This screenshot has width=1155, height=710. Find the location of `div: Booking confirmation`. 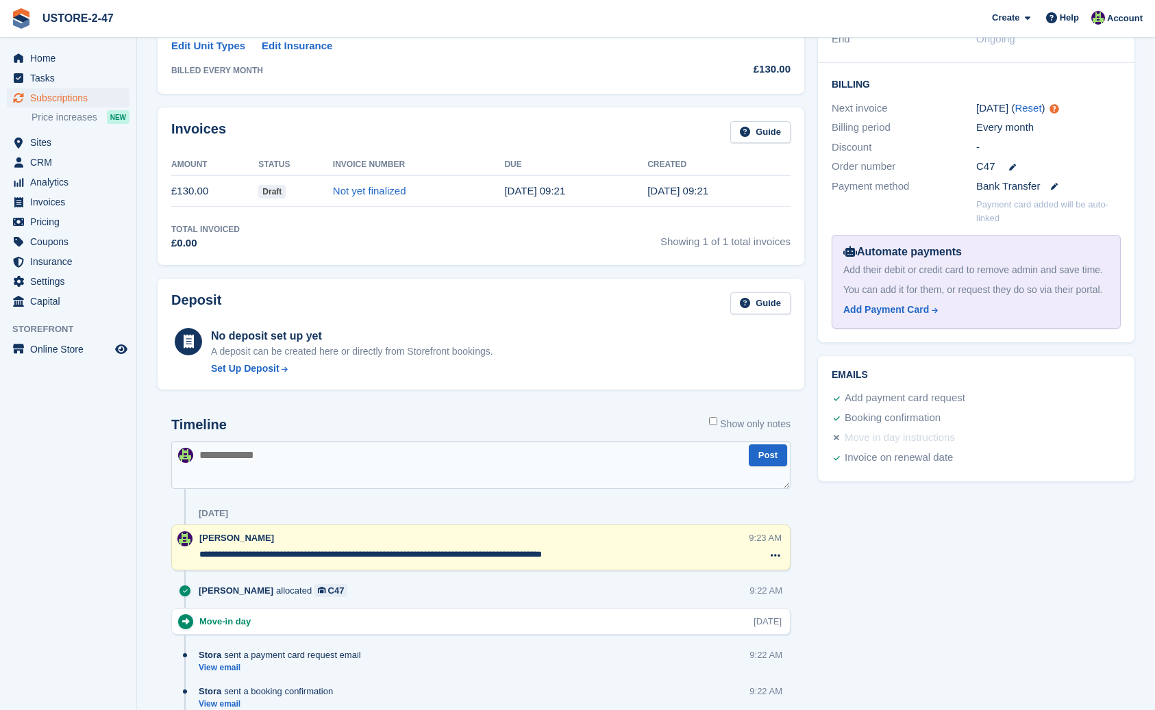

div: Booking confirmation is located at coordinates (893, 419).